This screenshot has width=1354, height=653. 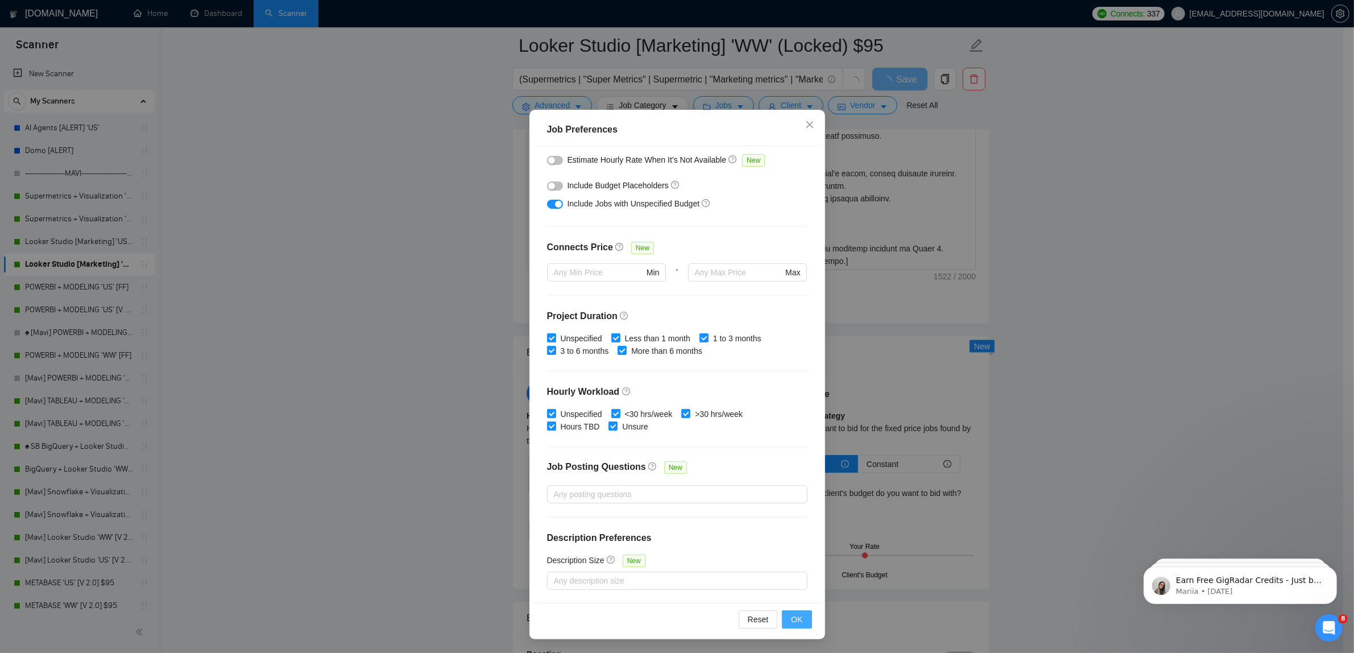 I want to click on img: Profile image for Mariia, so click(x=35, y=43).